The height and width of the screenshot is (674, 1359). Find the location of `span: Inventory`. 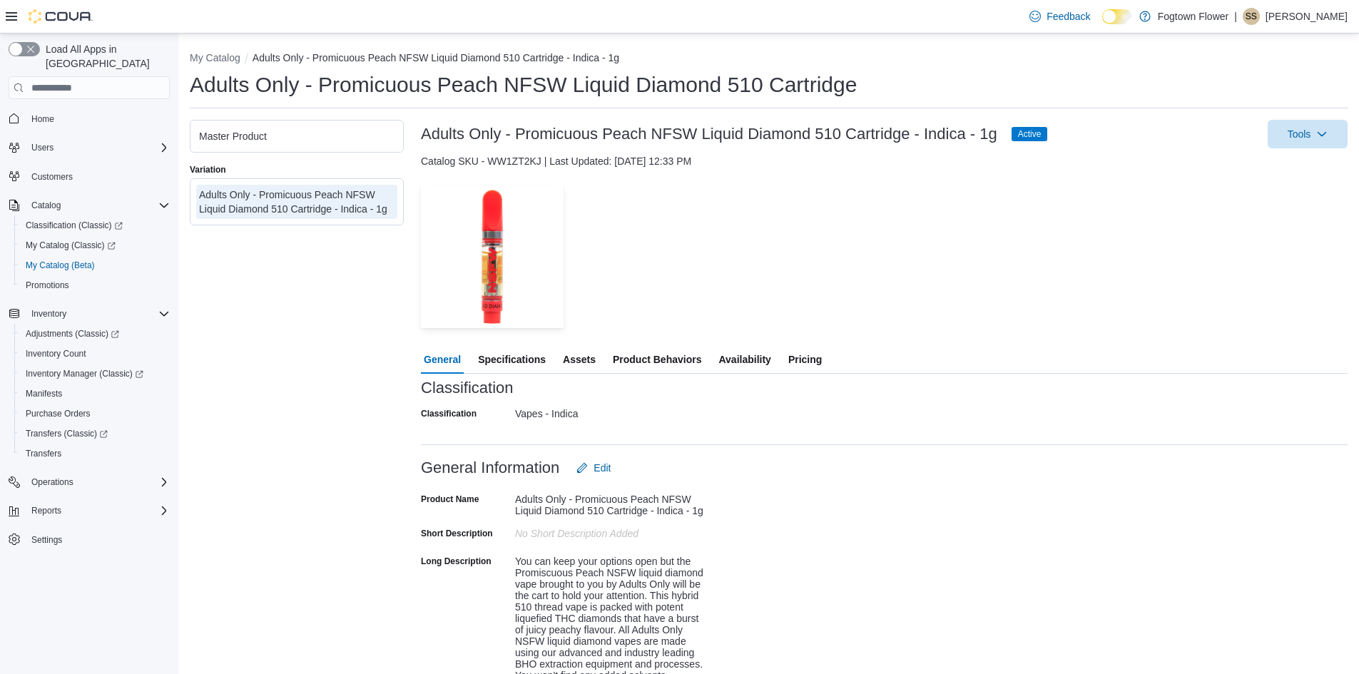

span: Inventory is located at coordinates (49, 314).